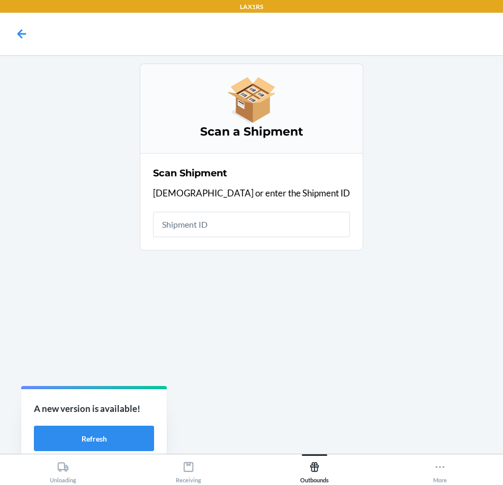  I want to click on button: Refresh, so click(94, 438).